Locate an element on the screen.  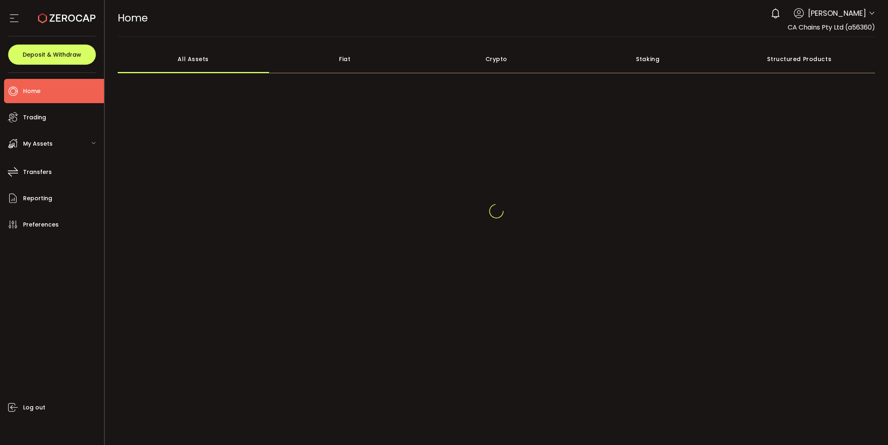
span: Trading is located at coordinates (34, 117).